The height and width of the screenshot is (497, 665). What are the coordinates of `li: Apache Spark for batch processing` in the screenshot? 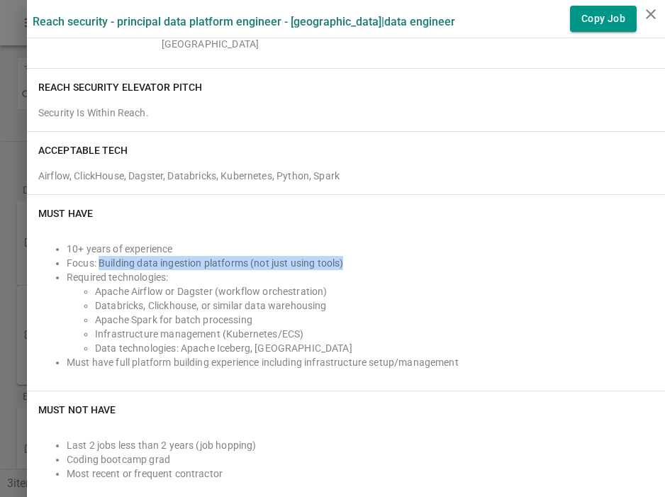 It's located at (374, 320).